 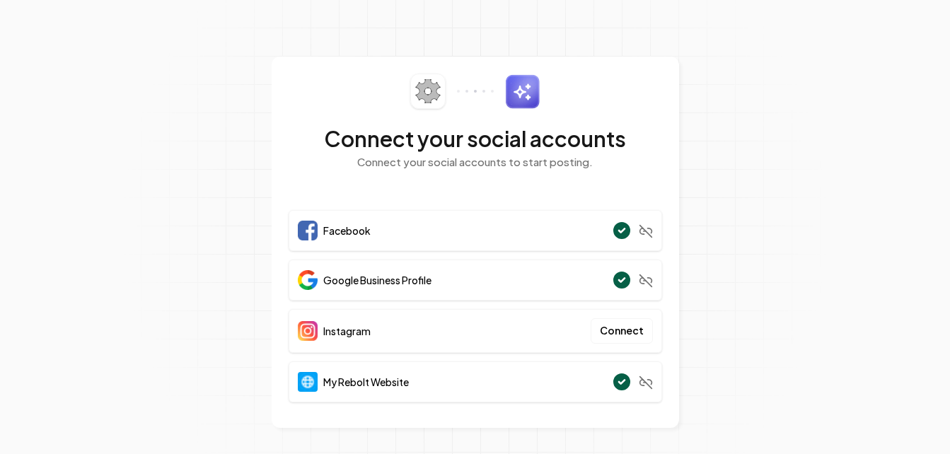 I want to click on span: Facebook, so click(x=346, y=231).